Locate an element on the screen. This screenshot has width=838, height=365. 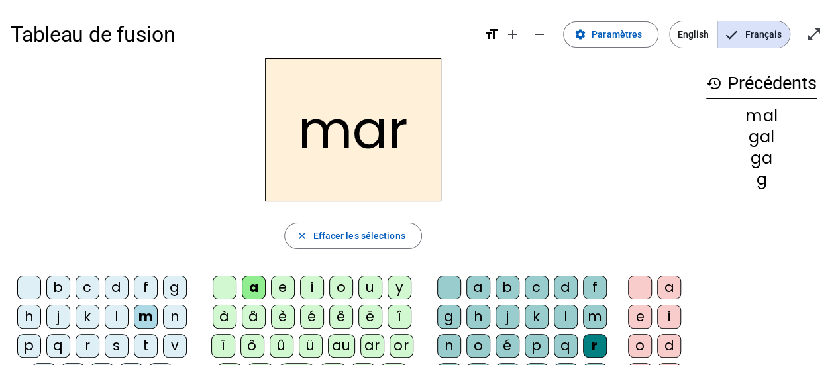
div: î is located at coordinates (399, 316).